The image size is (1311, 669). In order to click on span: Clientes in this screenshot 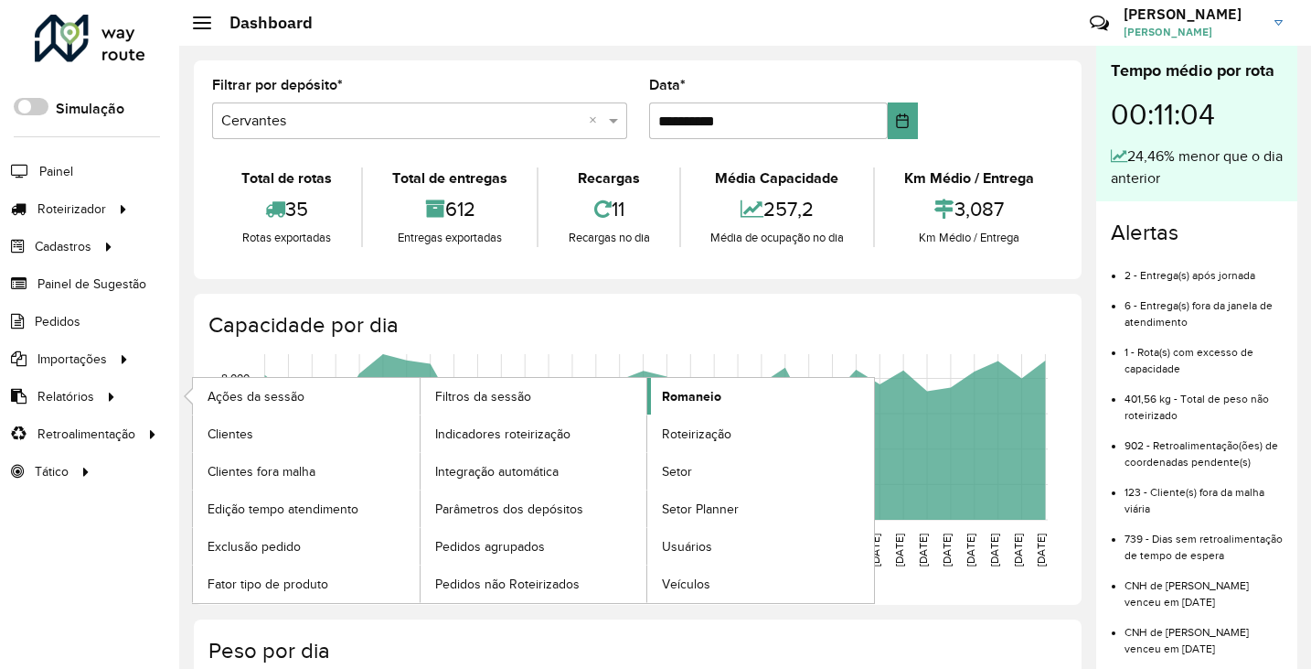, I will do `click(230, 433)`.